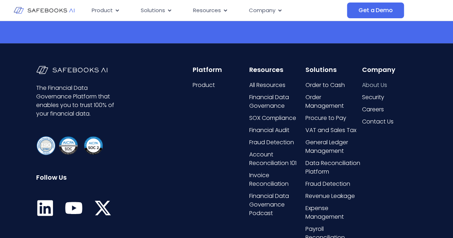 This screenshot has height=238, width=453. I want to click on a: Security, so click(389, 97).